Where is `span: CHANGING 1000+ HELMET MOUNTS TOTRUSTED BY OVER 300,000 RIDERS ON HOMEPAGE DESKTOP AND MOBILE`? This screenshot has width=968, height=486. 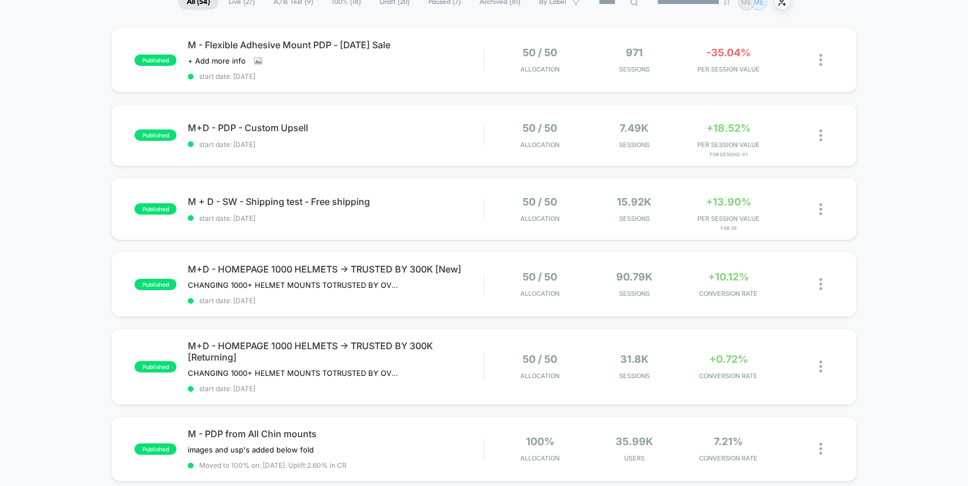 span: CHANGING 1000+ HELMET MOUNTS TOTRUSTED BY OVER 300,000 RIDERS ON HOMEPAGE DESKTOP AND MOBILE is located at coordinates (293, 285).